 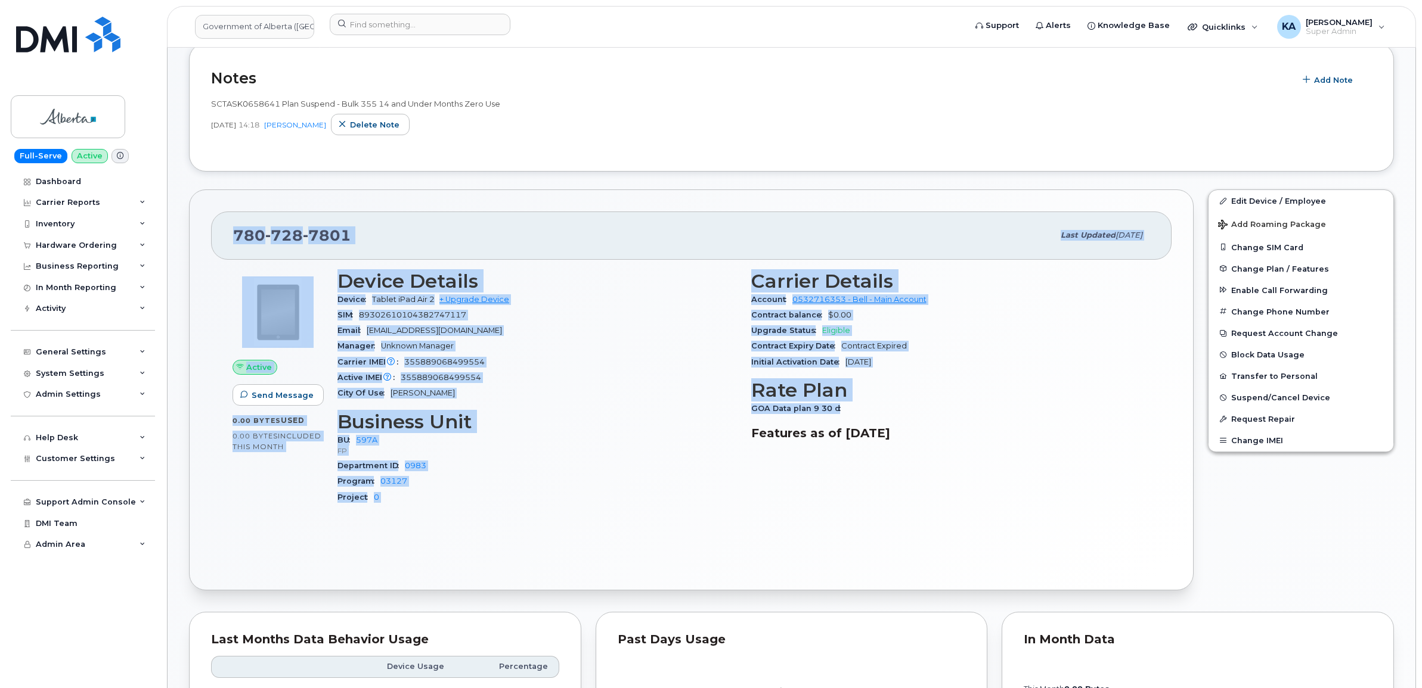 I want to click on button: Enable Call Forwarding, so click(x=1301, y=290).